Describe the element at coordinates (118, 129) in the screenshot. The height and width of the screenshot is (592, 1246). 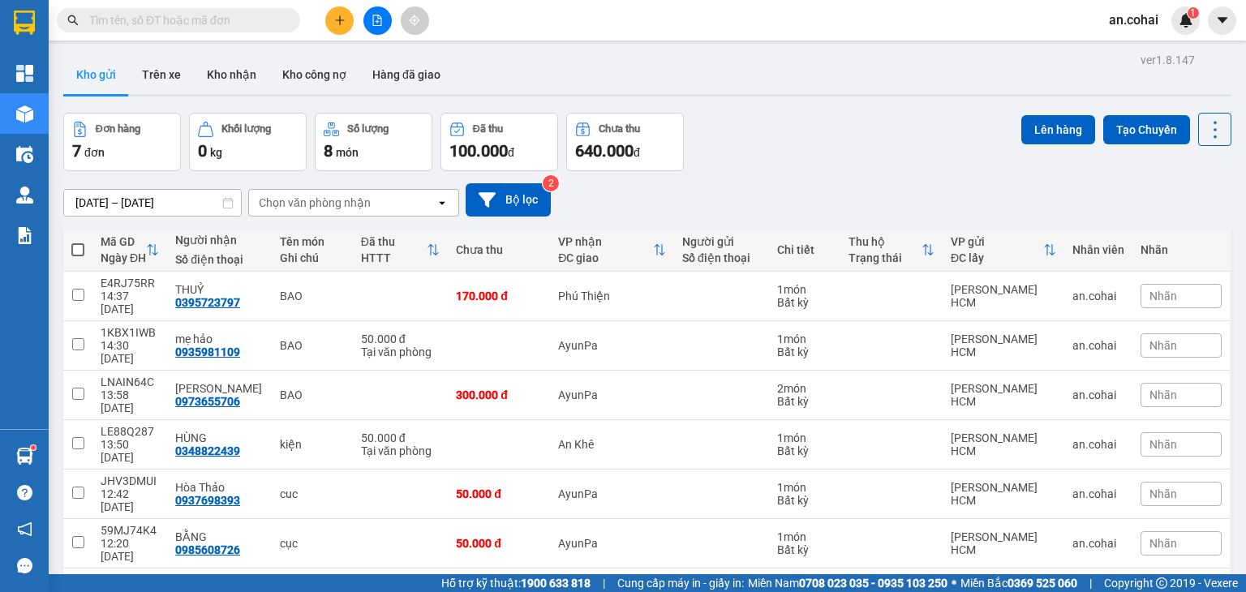
I see `div: Đơn hàng` at that location.